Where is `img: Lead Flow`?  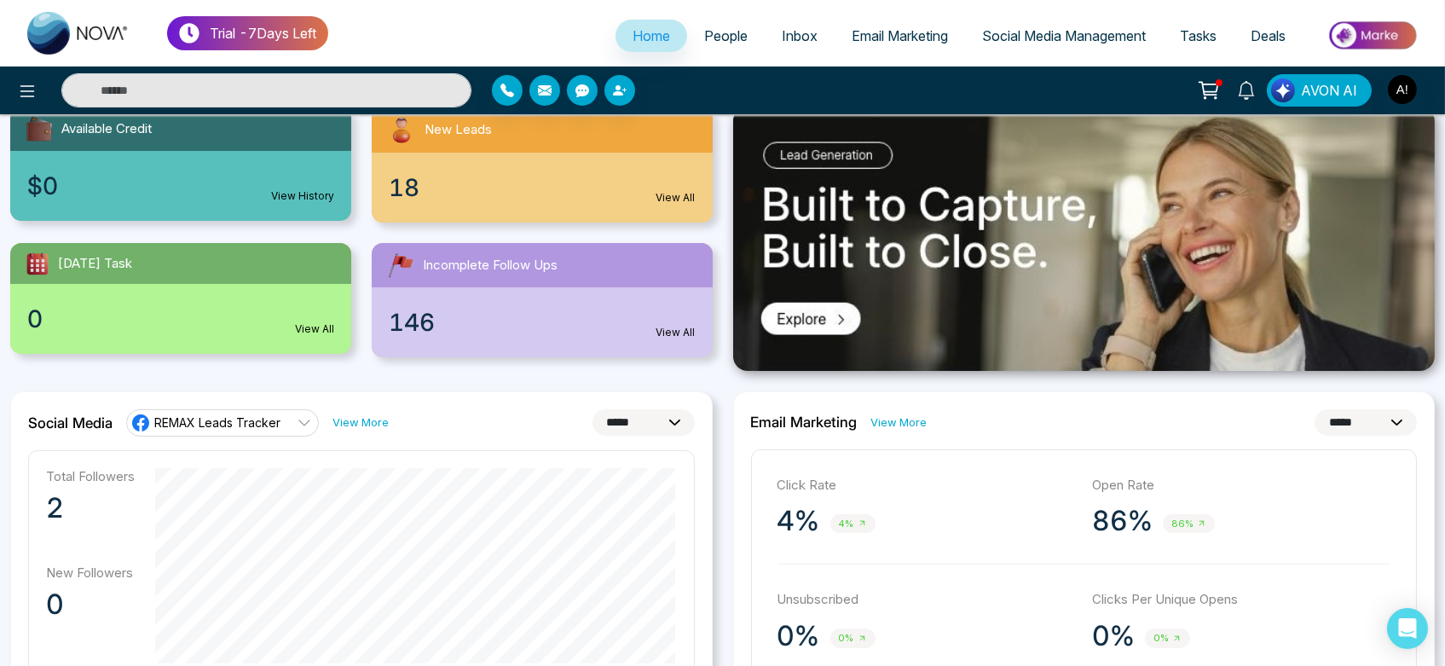 img: Lead Flow is located at coordinates (1283, 90).